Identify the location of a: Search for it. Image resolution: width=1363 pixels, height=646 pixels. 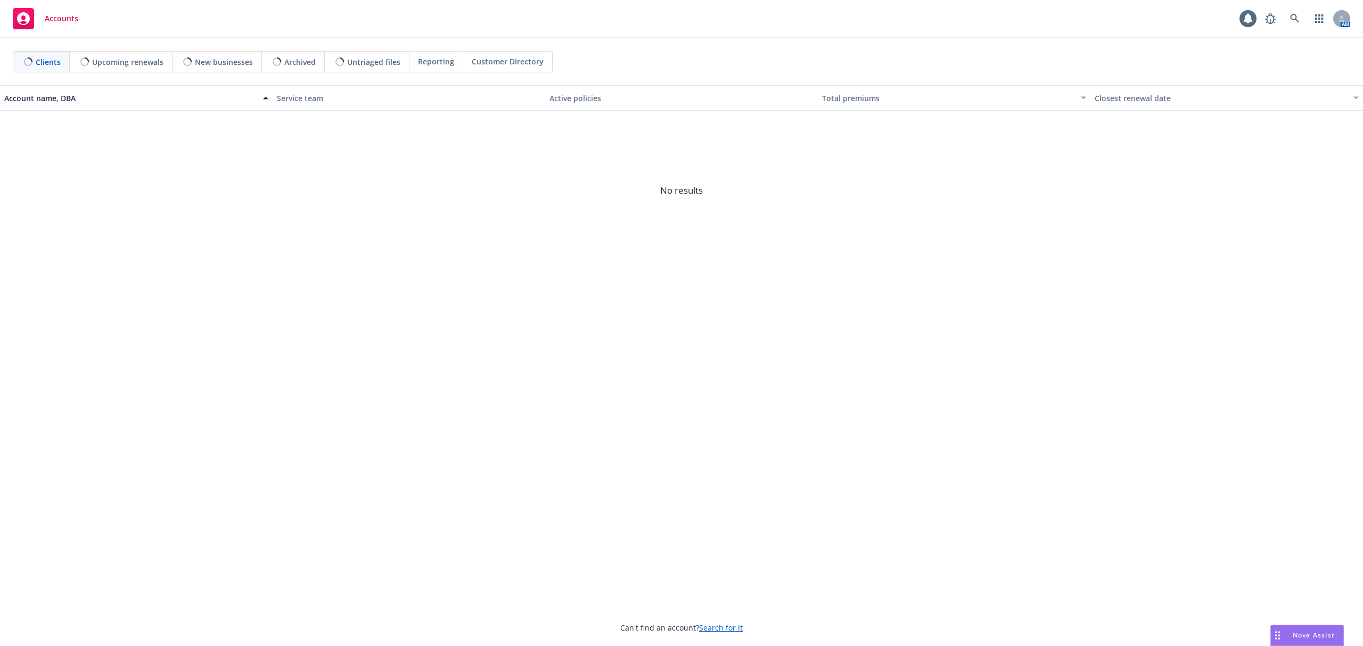
(721, 628).